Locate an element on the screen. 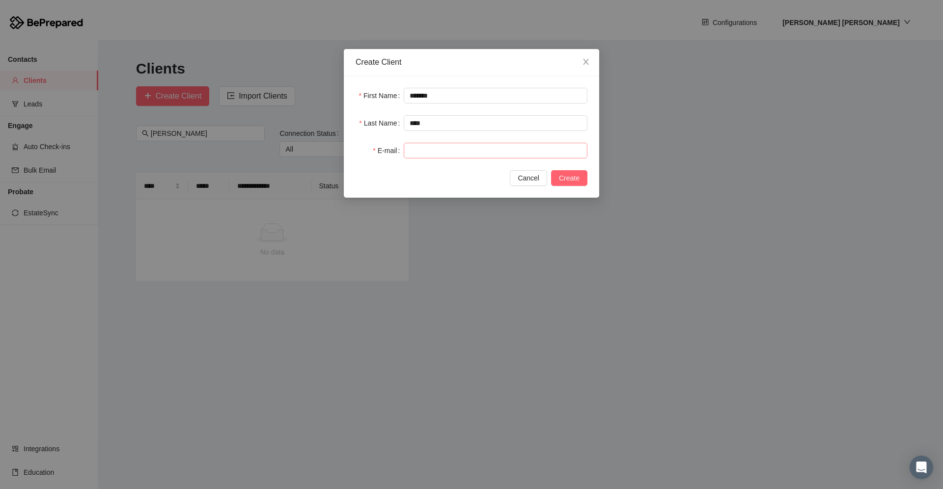 The width and height of the screenshot is (943, 489). span: Create is located at coordinates (569, 178).